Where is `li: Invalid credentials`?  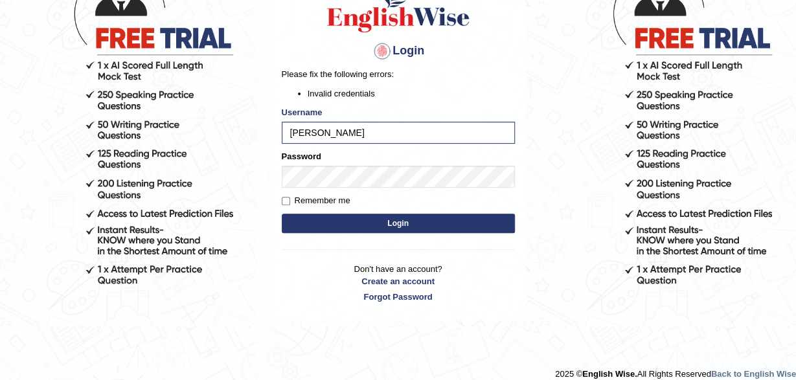 li: Invalid credentials is located at coordinates (411, 93).